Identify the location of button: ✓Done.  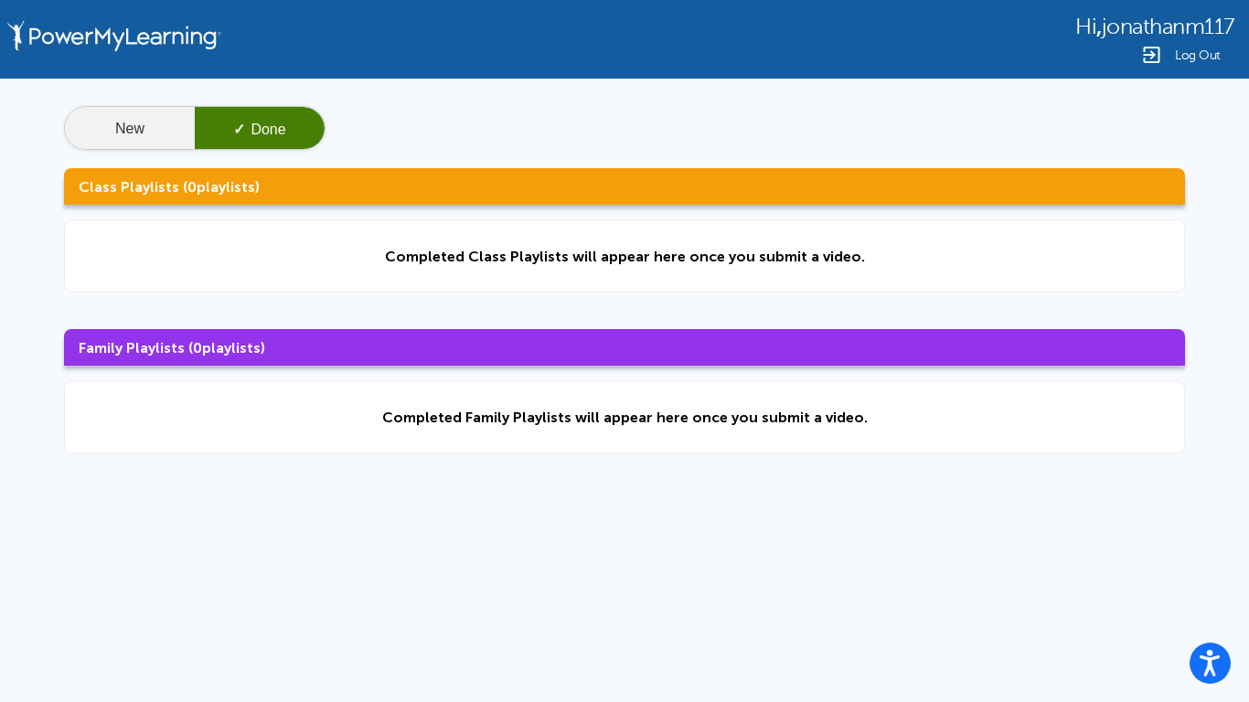
(260, 129).